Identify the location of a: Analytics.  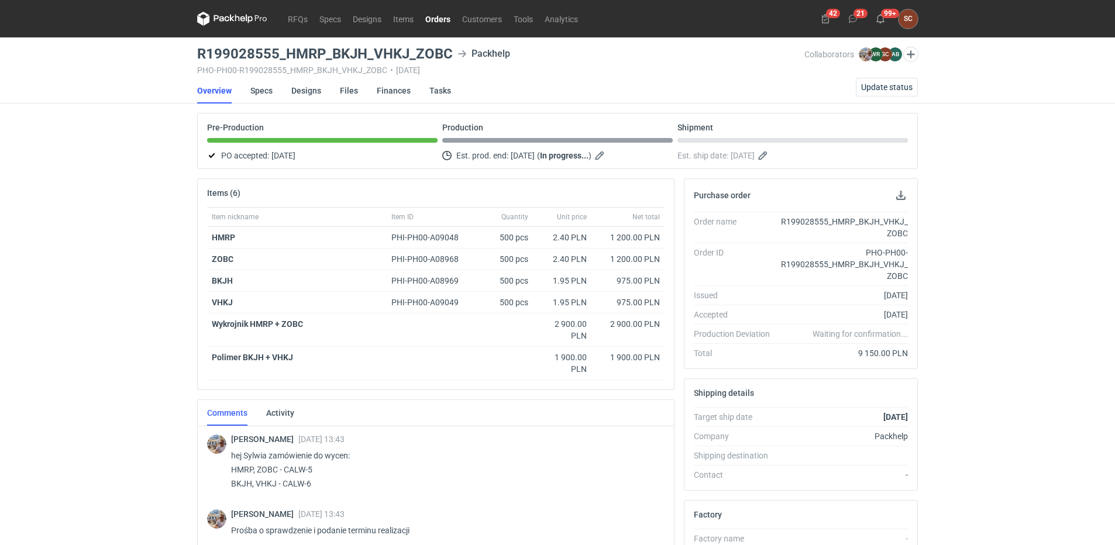
(561, 19).